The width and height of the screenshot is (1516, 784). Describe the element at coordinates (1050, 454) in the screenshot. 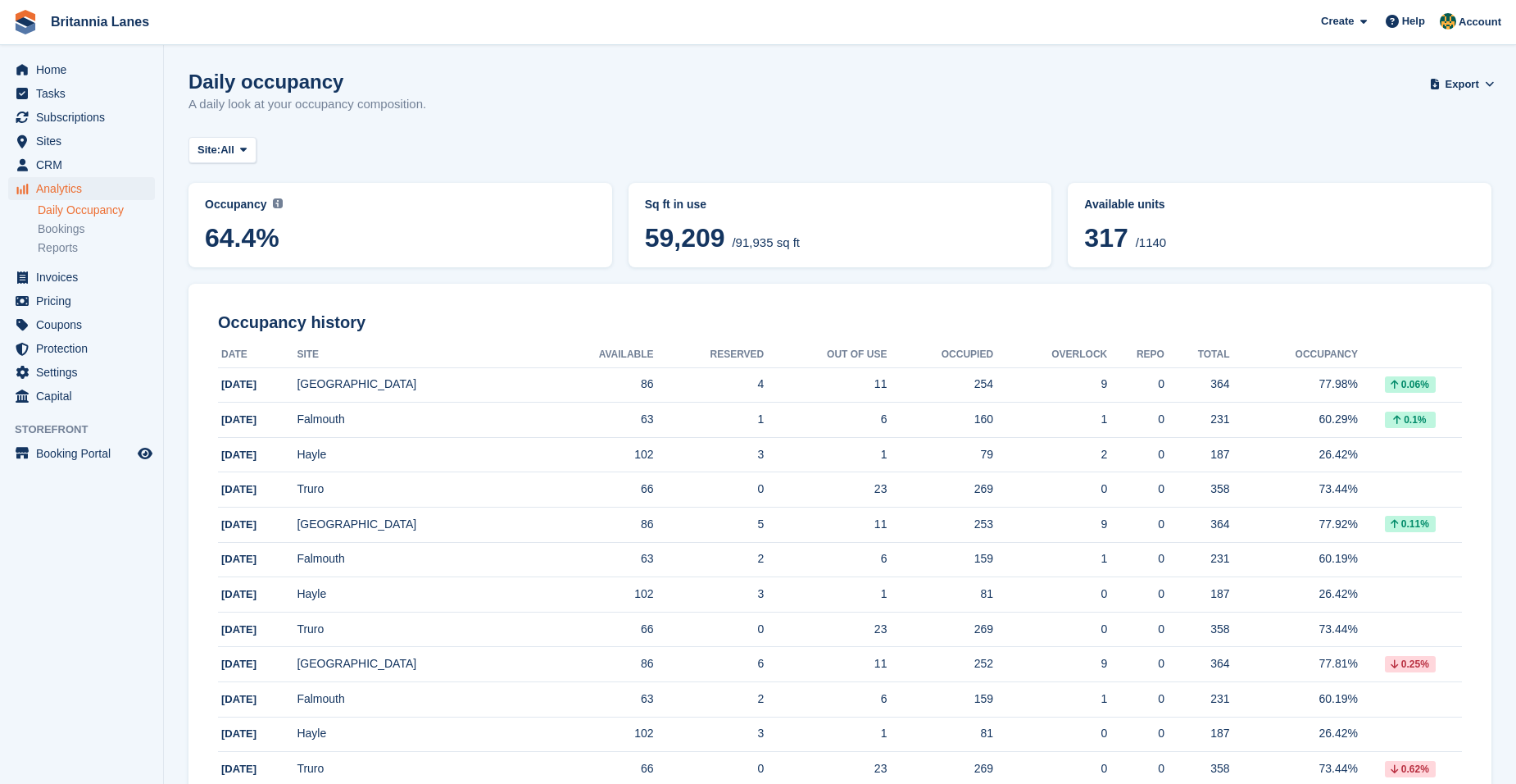

I see `div: 2` at that location.